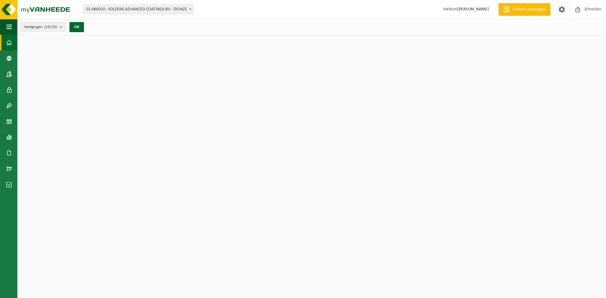 The width and height of the screenshot is (606, 298). What do you see at coordinates (529, 9) in the screenshot?
I see `span: Offerte aanvragen` at bounding box center [529, 9].